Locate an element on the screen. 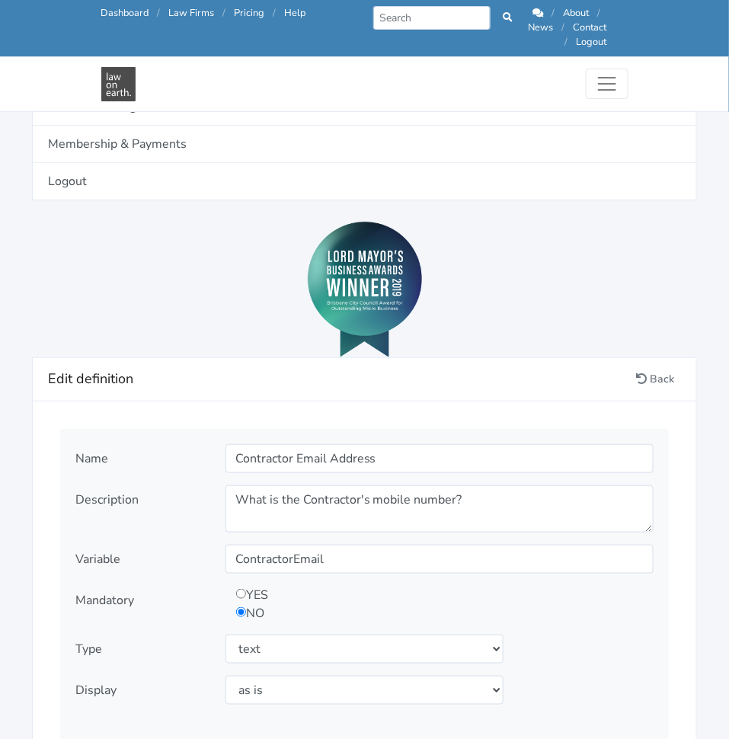 The height and width of the screenshot is (739, 729). img: Lord Mayor's Award 2019 is located at coordinates (365, 289).